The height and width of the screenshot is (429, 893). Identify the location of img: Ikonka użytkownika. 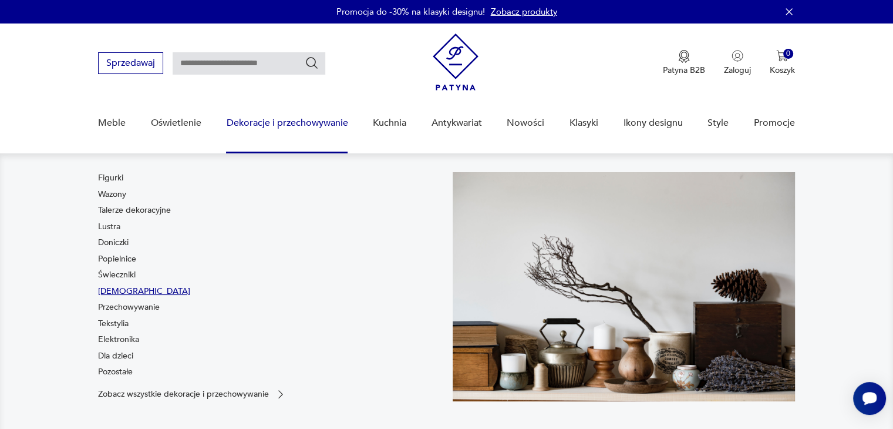
(738, 56).